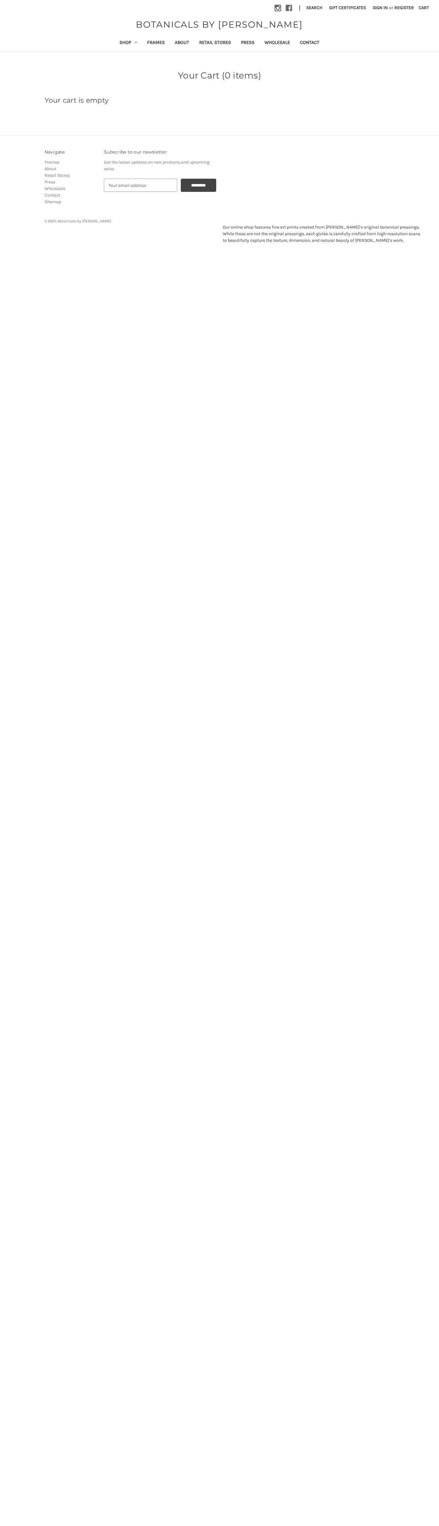 This screenshot has height=1526, width=439. I want to click on h3: Your cart is empty, so click(220, 100).